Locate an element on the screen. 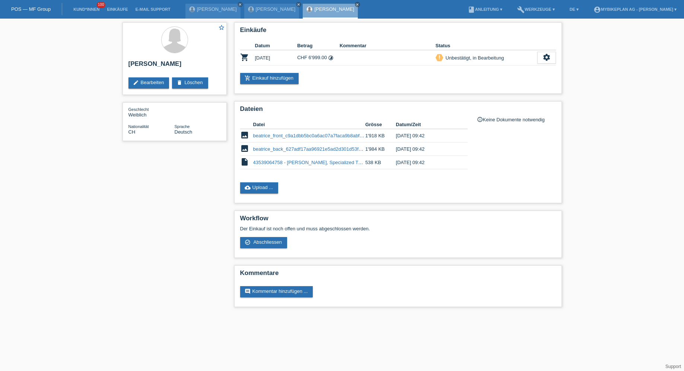  span: Schweiz is located at coordinates (132, 132).